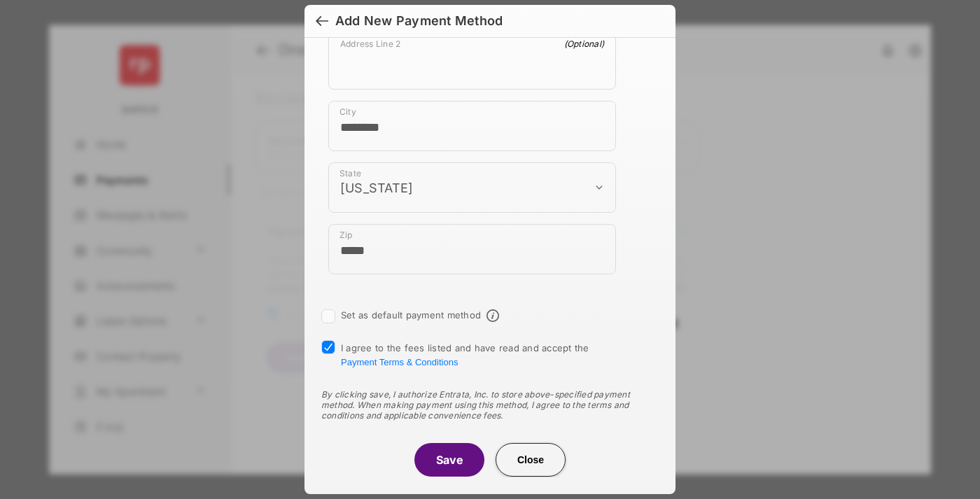 Image resolution: width=980 pixels, height=499 pixels. Describe the element at coordinates (418, 21) in the screenshot. I see `div: Add New Payment Method` at that location.